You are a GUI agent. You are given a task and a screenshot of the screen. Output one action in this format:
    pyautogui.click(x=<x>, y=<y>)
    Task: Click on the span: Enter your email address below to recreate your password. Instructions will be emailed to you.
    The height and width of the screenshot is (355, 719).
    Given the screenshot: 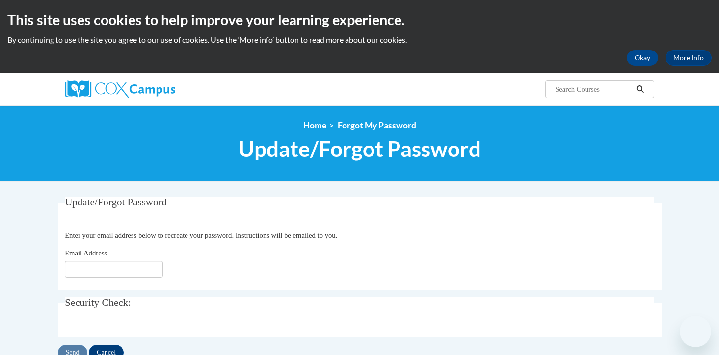 What is the action you would take?
    pyautogui.click(x=201, y=236)
    